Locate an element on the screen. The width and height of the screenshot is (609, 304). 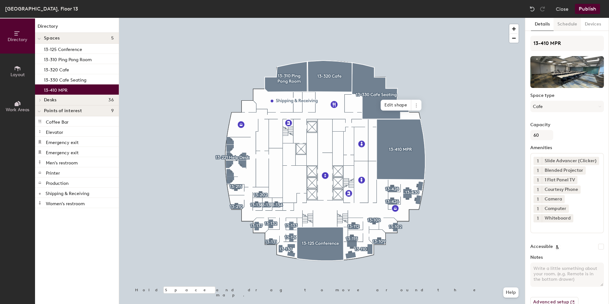
span: Work Areas is located at coordinates (18, 110).